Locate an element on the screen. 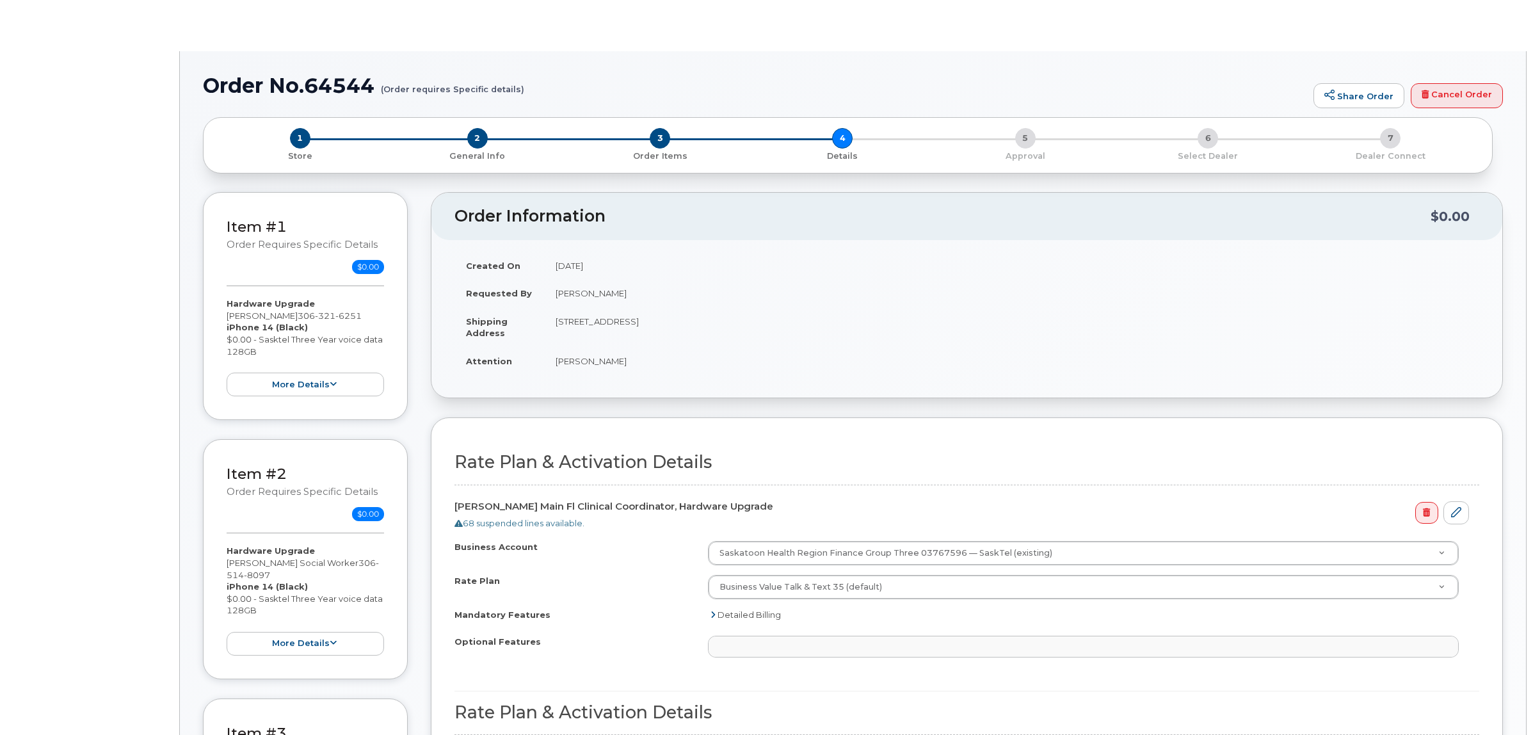 The height and width of the screenshot is (735, 1533). a: Item #2 is located at coordinates (257, 474).